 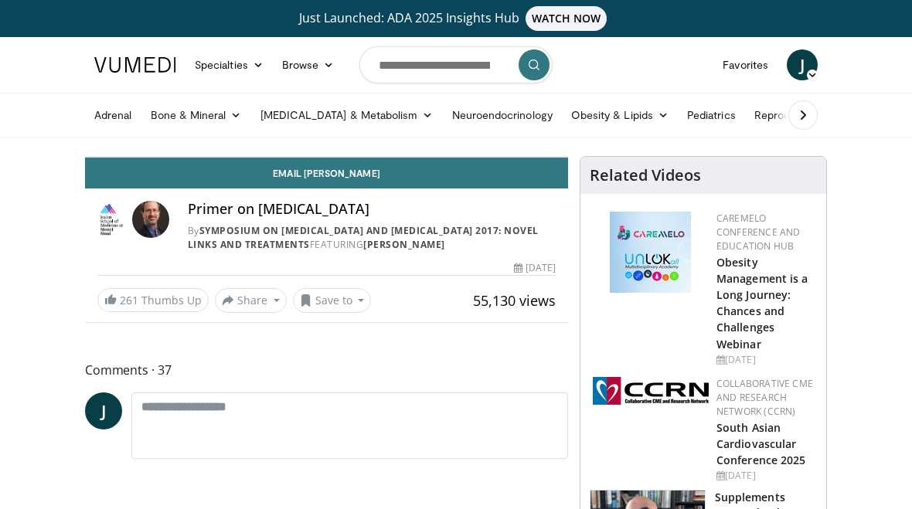 I want to click on div: By FEATURING, so click(x=372, y=238).